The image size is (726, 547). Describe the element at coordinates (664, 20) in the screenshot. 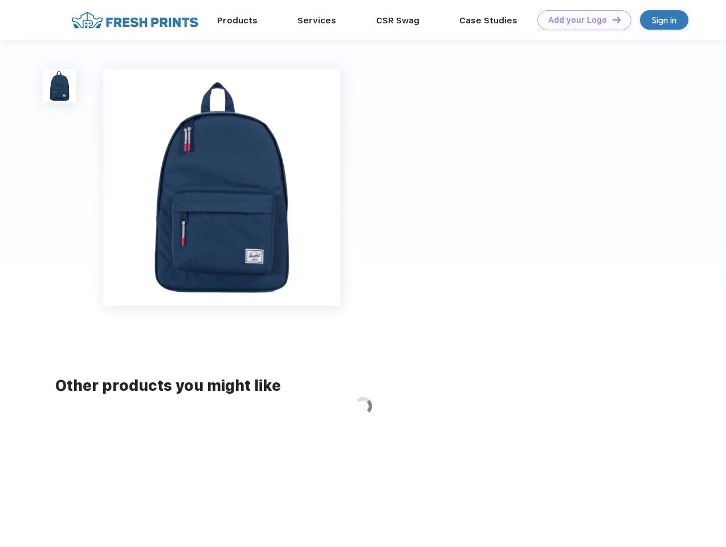

I see `div: Sign in` at that location.